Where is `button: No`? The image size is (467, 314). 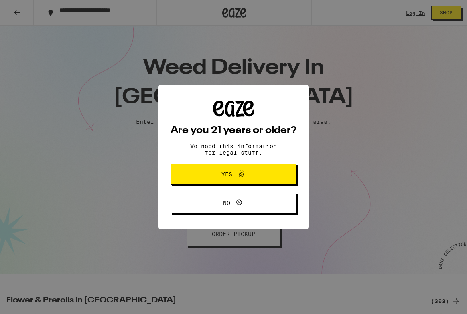
button: No is located at coordinates (233, 203).